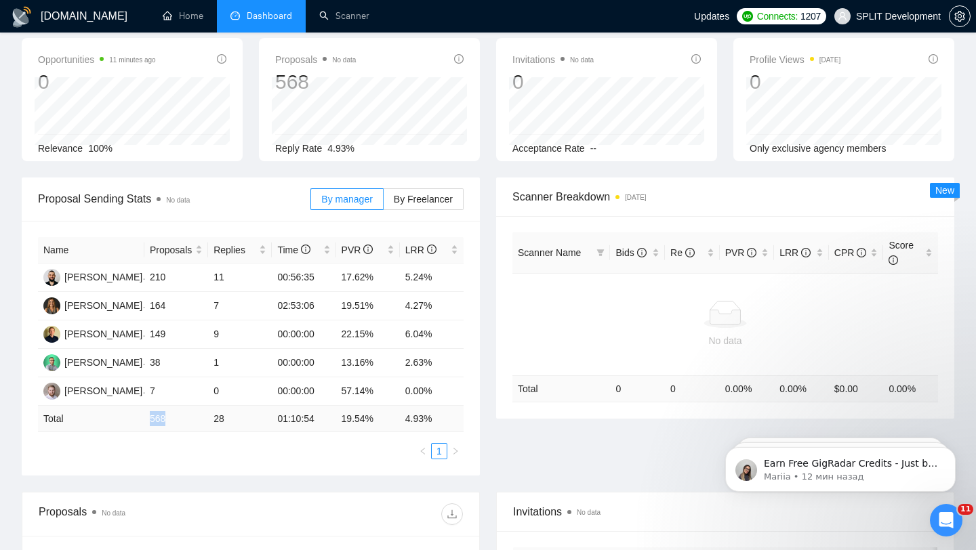 This screenshot has height=550, width=976. I want to click on span: 4.93%, so click(341, 148).